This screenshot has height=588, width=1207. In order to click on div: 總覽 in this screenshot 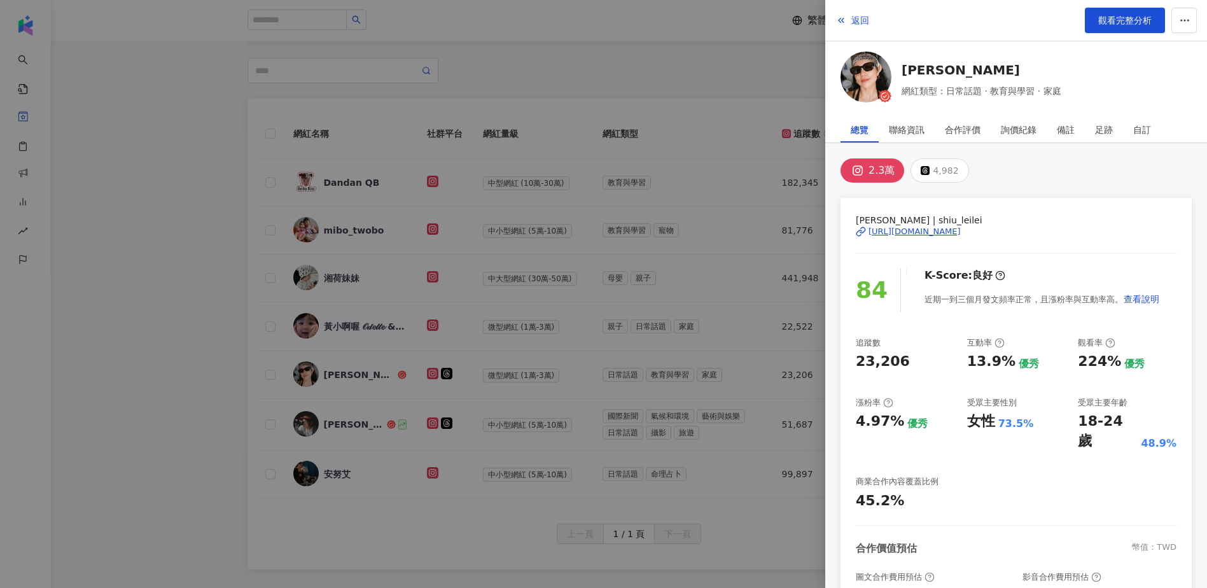, I will do `click(860, 130)`.